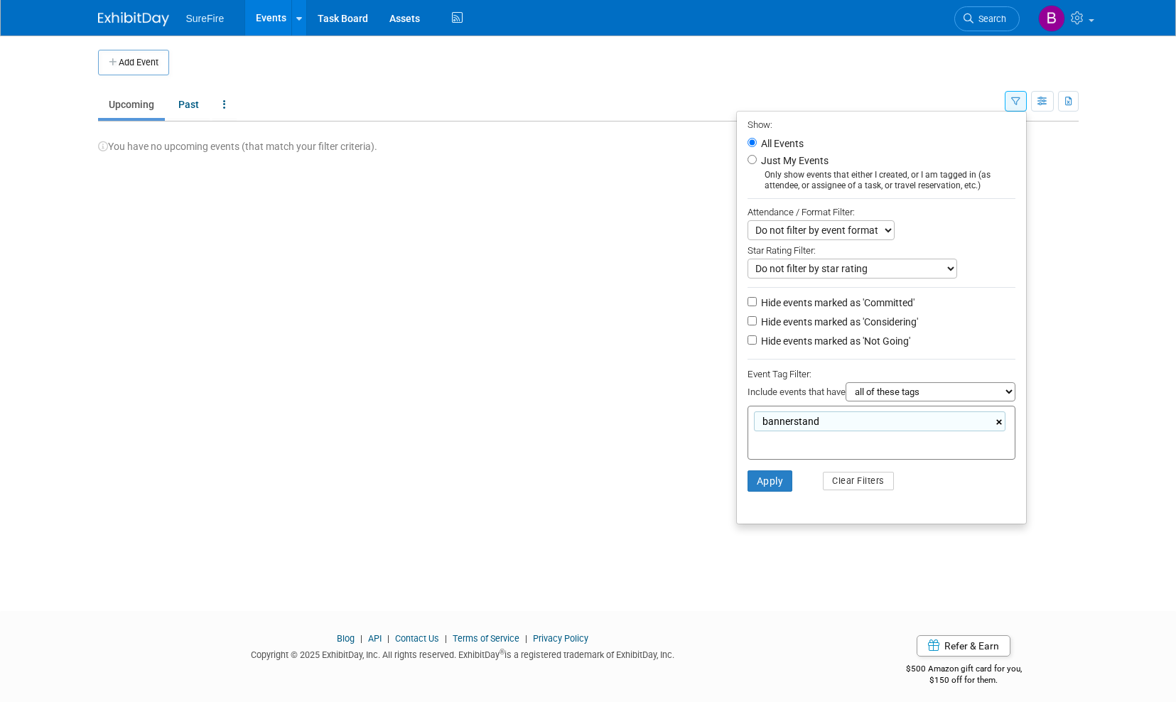 The image size is (1176, 702). What do you see at coordinates (793, 161) in the screenshot?
I see `label: Just My Events` at bounding box center [793, 161].